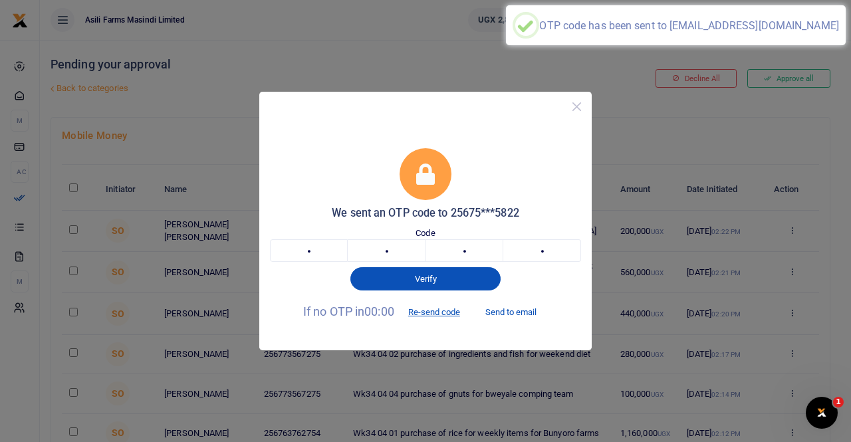 The height and width of the screenshot is (442, 851). What do you see at coordinates (511, 312) in the screenshot?
I see `button: Send to email` at bounding box center [511, 312].